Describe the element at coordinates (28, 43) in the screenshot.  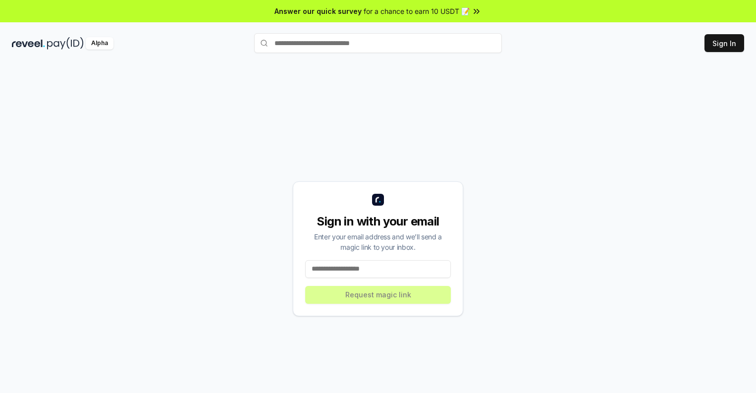
I see `img: reveel_dark` at that location.